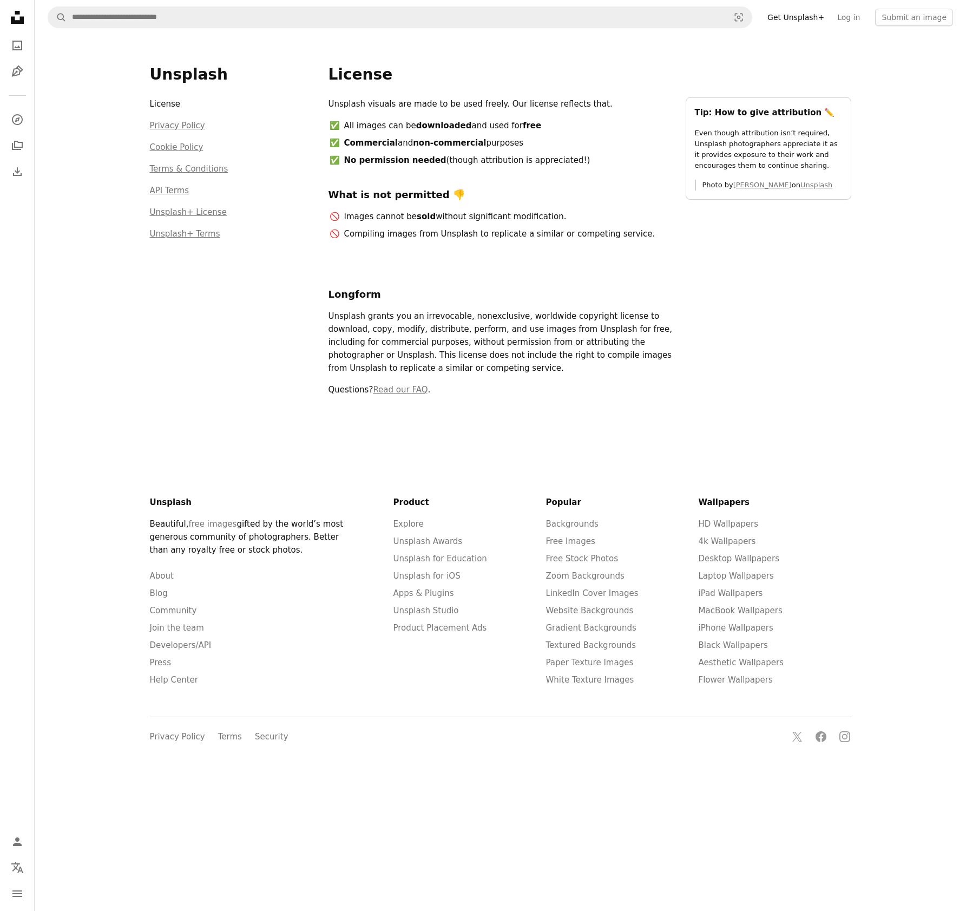  Describe the element at coordinates (796, 17) in the screenshot. I see `a: Get Unsplash+` at that location.